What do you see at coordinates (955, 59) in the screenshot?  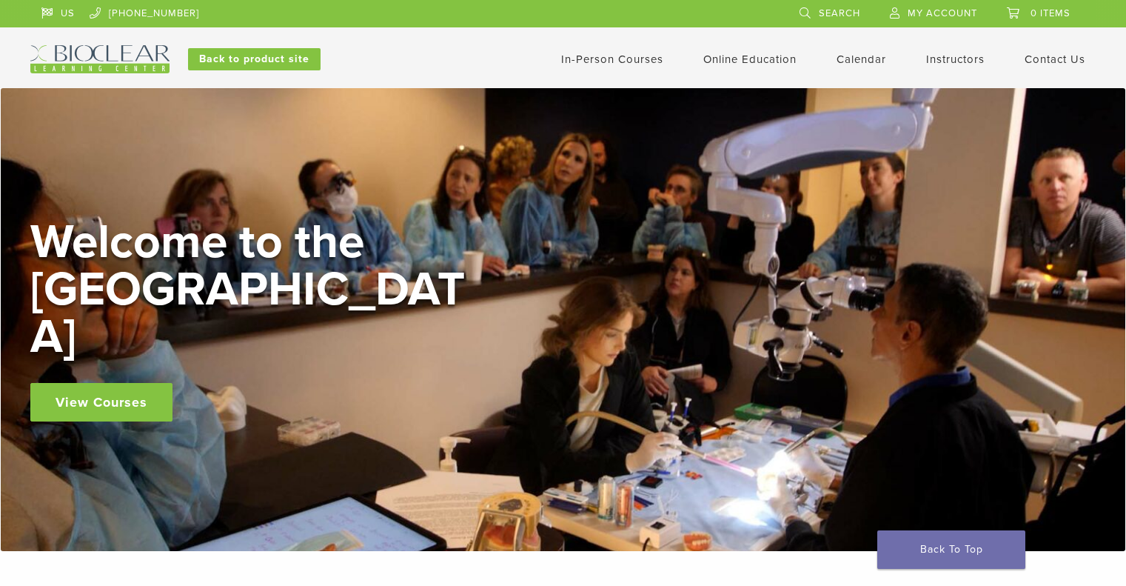 I see `a: Instructors` at bounding box center [955, 59].